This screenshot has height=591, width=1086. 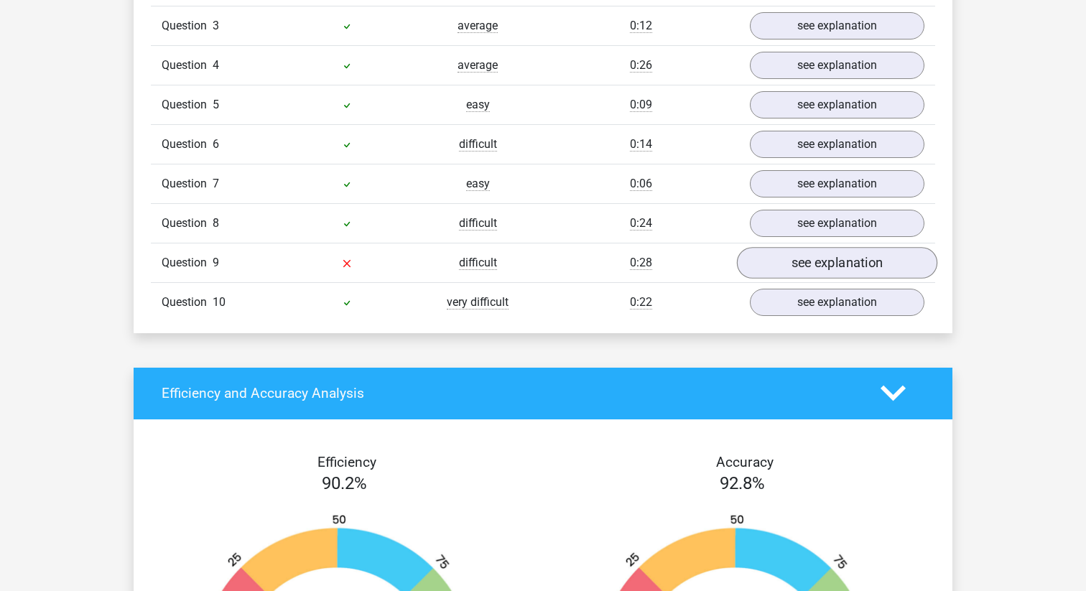 What do you see at coordinates (347, 462) in the screenshot?
I see `h4: Efficiency` at bounding box center [347, 462].